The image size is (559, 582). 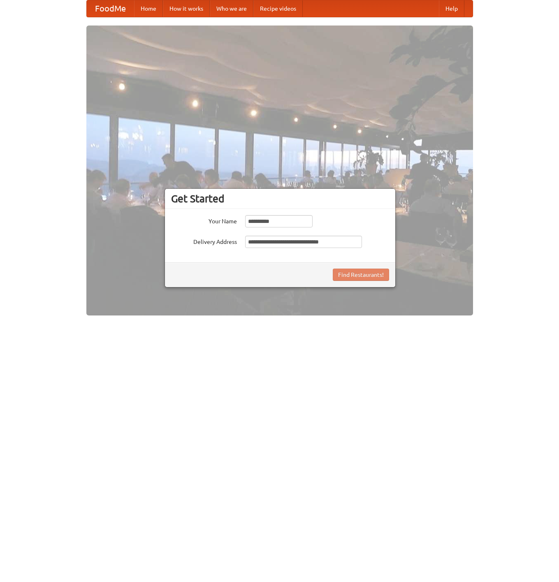 What do you see at coordinates (452, 9) in the screenshot?
I see `a: Help` at bounding box center [452, 9].